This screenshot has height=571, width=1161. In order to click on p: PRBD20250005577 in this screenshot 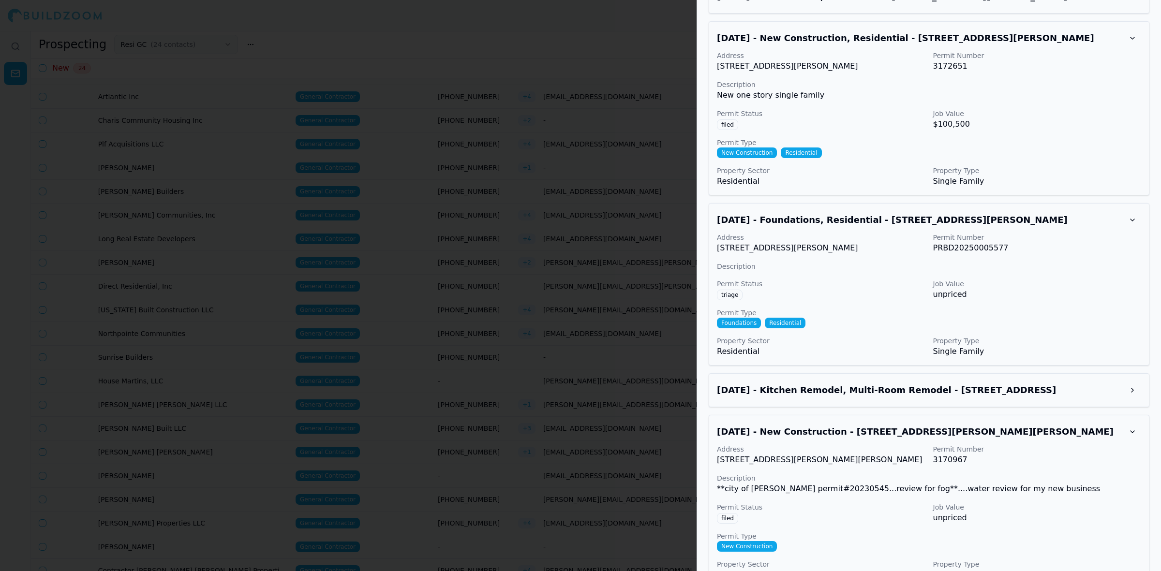, I will do `click(1037, 248)`.